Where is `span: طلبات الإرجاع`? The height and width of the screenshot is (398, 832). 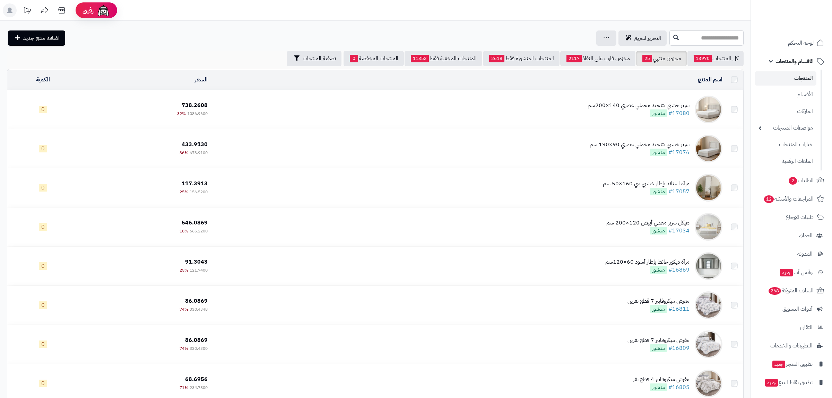 span: طلبات الإرجاع is located at coordinates (799, 217).